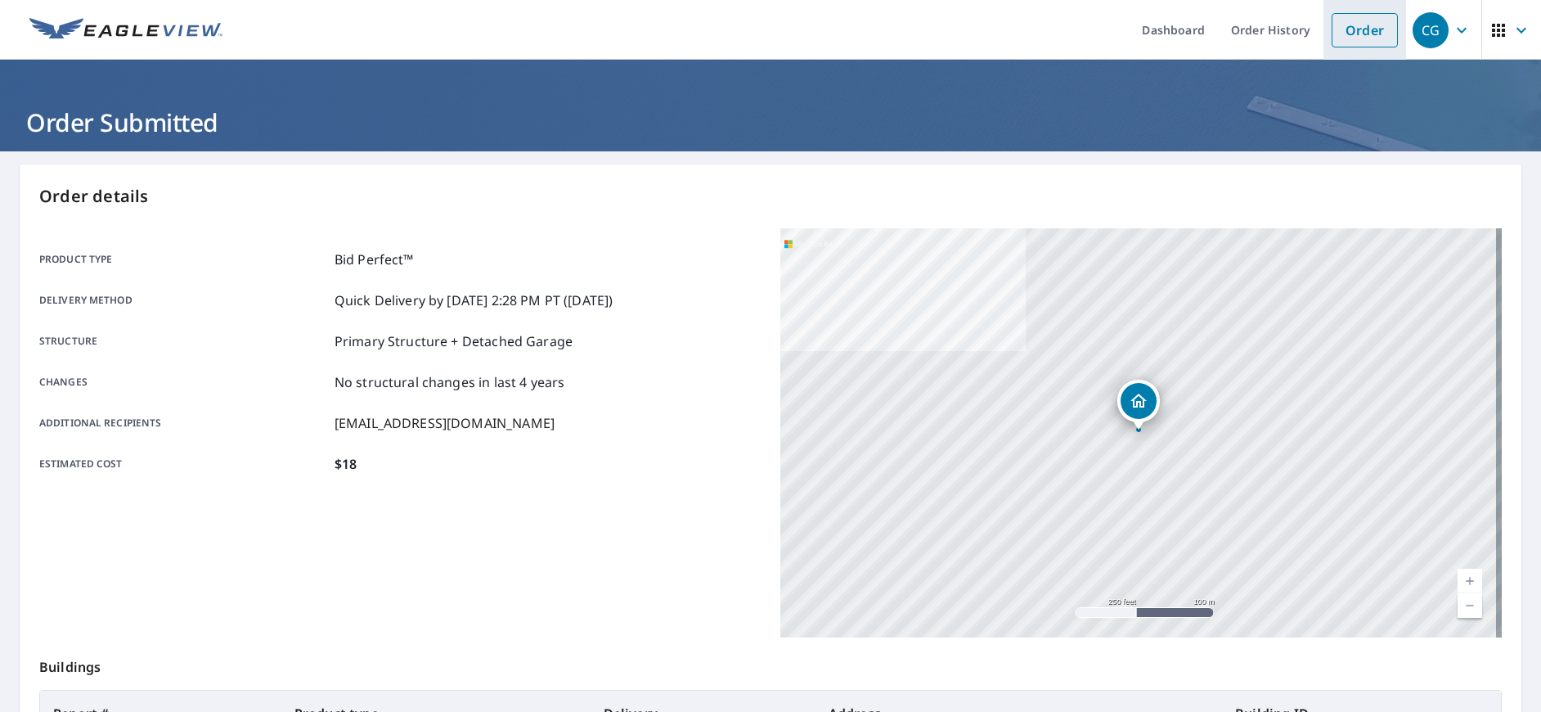 The image size is (1541, 712). What do you see at coordinates (1470, 581) in the screenshot?
I see `a: Current Level 17, Zoom In` at bounding box center [1470, 581].